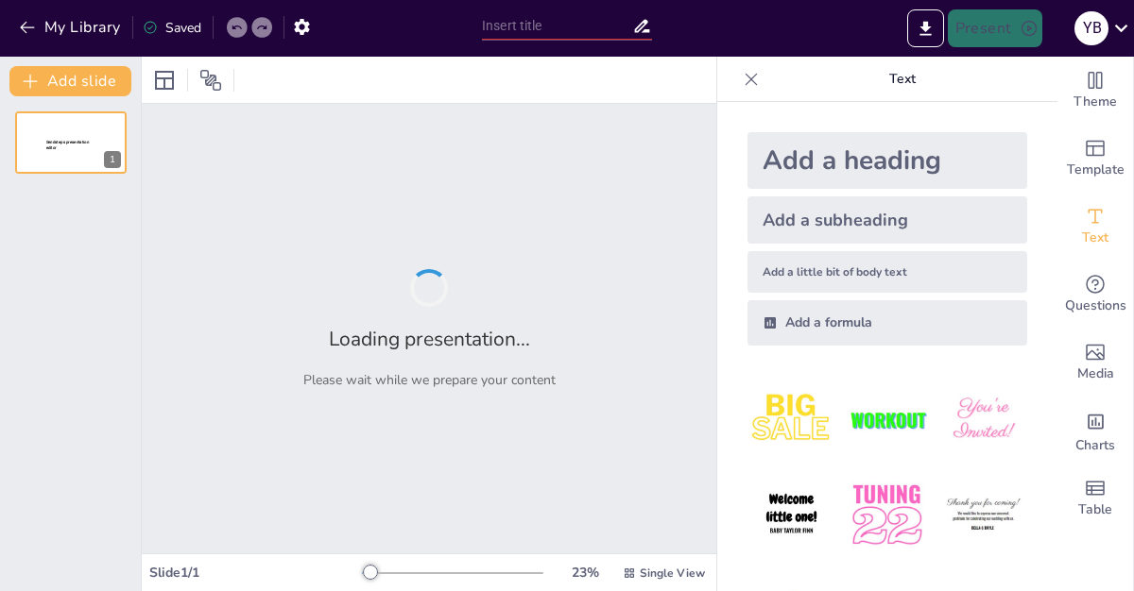 The width and height of the screenshot is (1134, 591). I want to click on button: Export to PowerPoint, so click(925, 28).